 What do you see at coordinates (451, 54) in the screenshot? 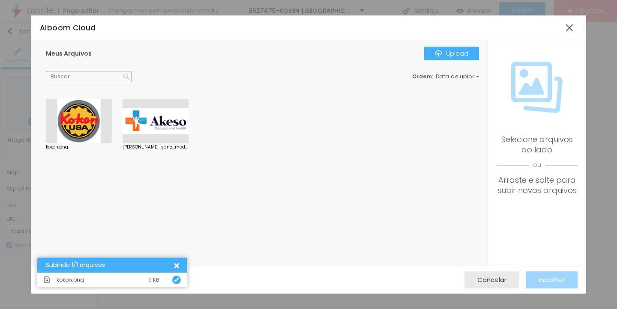
I see `div: Upload` at bounding box center [451, 54].